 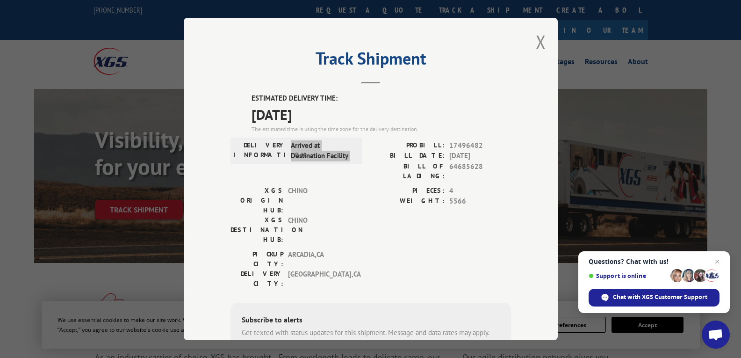 I want to click on span: ARCADIA , CA, so click(x=319, y=259).